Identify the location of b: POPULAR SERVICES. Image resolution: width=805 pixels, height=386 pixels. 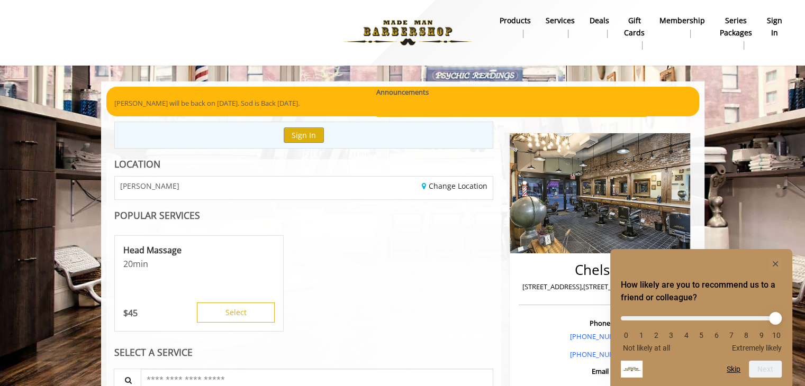
(157, 215).